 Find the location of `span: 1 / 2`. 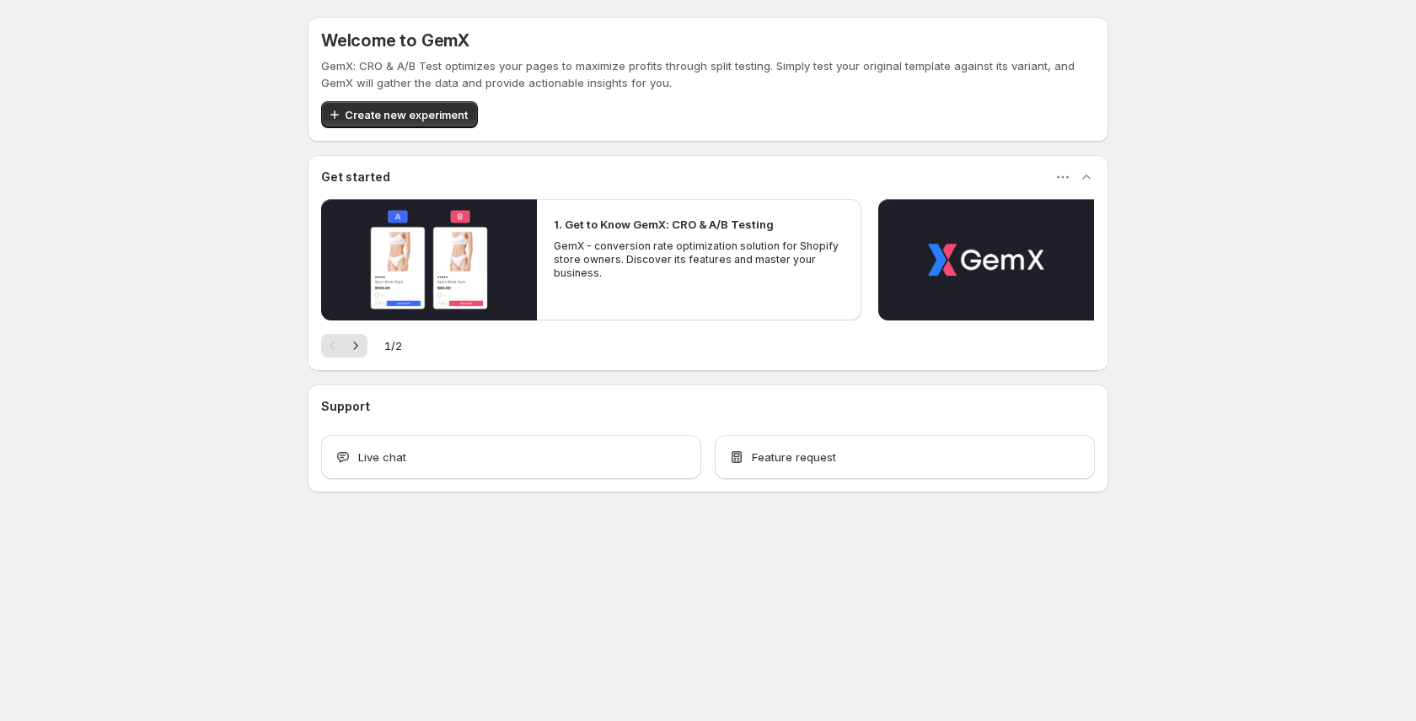

span: 1 / 2 is located at coordinates (393, 346).